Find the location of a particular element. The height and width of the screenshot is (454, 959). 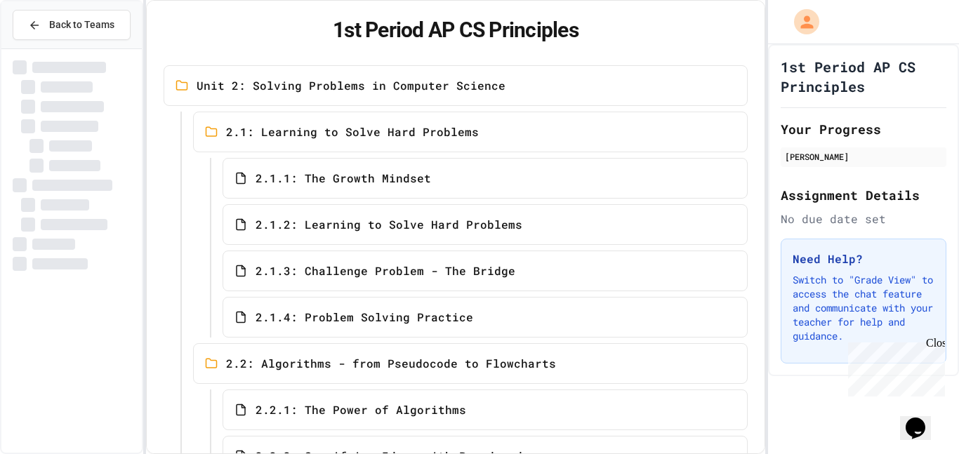

span: 2.2: Algorithms - from Pseudocode to Flowcharts is located at coordinates (391, 364).